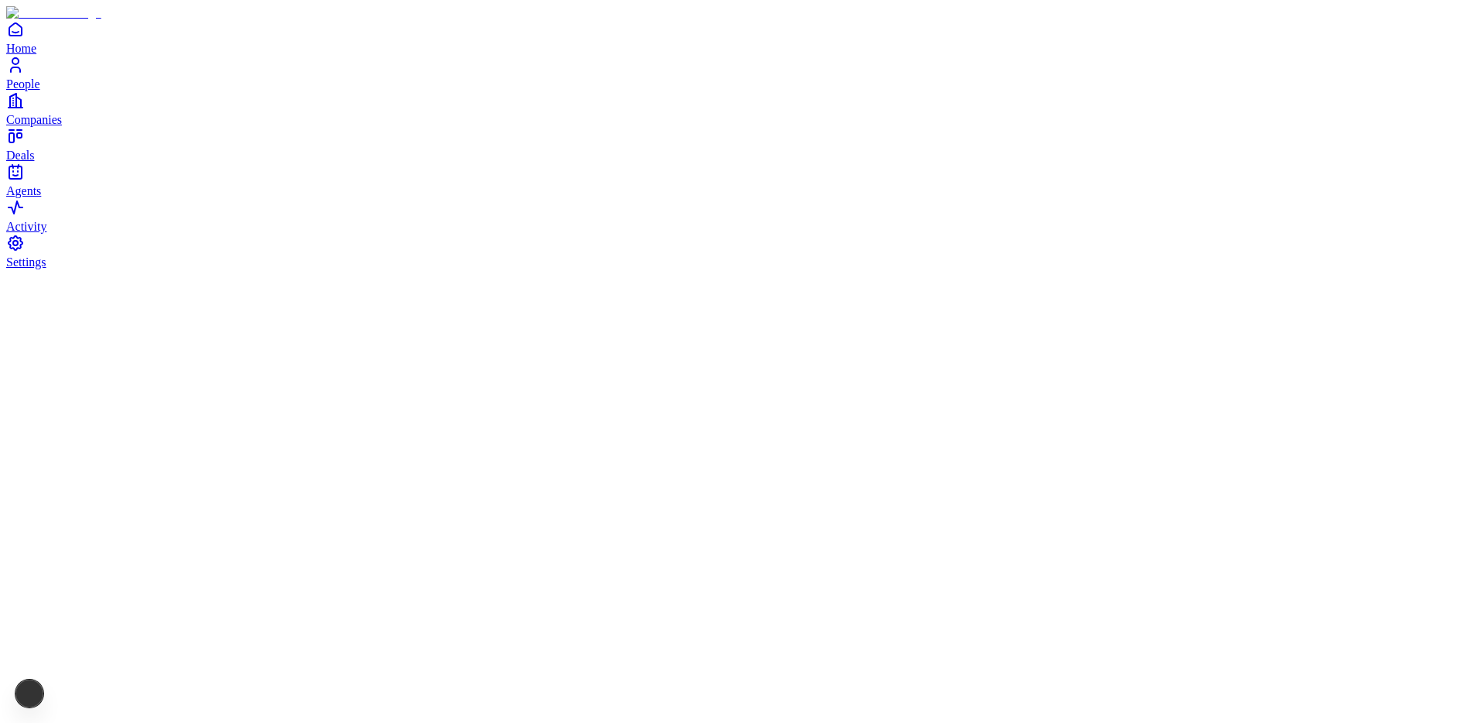 Image resolution: width=1457 pixels, height=723 pixels. What do you see at coordinates (23, 190) in the screenshot?
I see `span: Agents` at bounding box center [23, 190].